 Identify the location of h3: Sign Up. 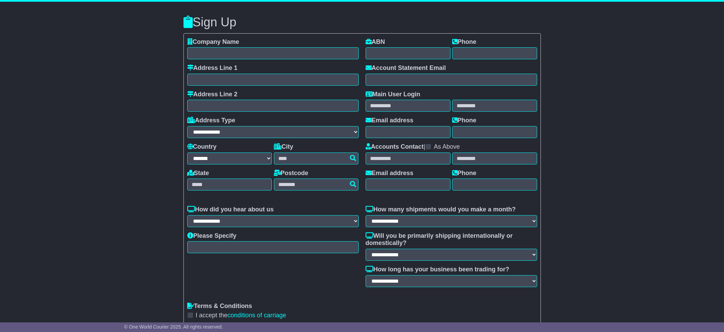
(362, 22).